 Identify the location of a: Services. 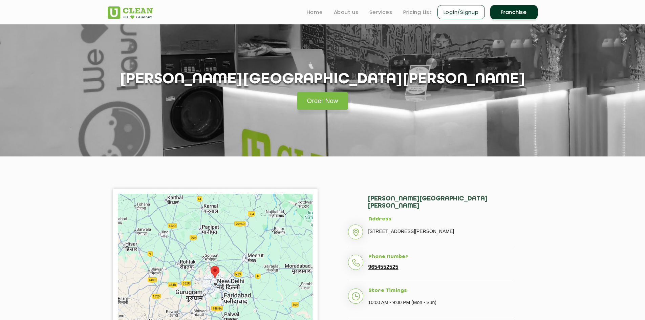
(381, 12).